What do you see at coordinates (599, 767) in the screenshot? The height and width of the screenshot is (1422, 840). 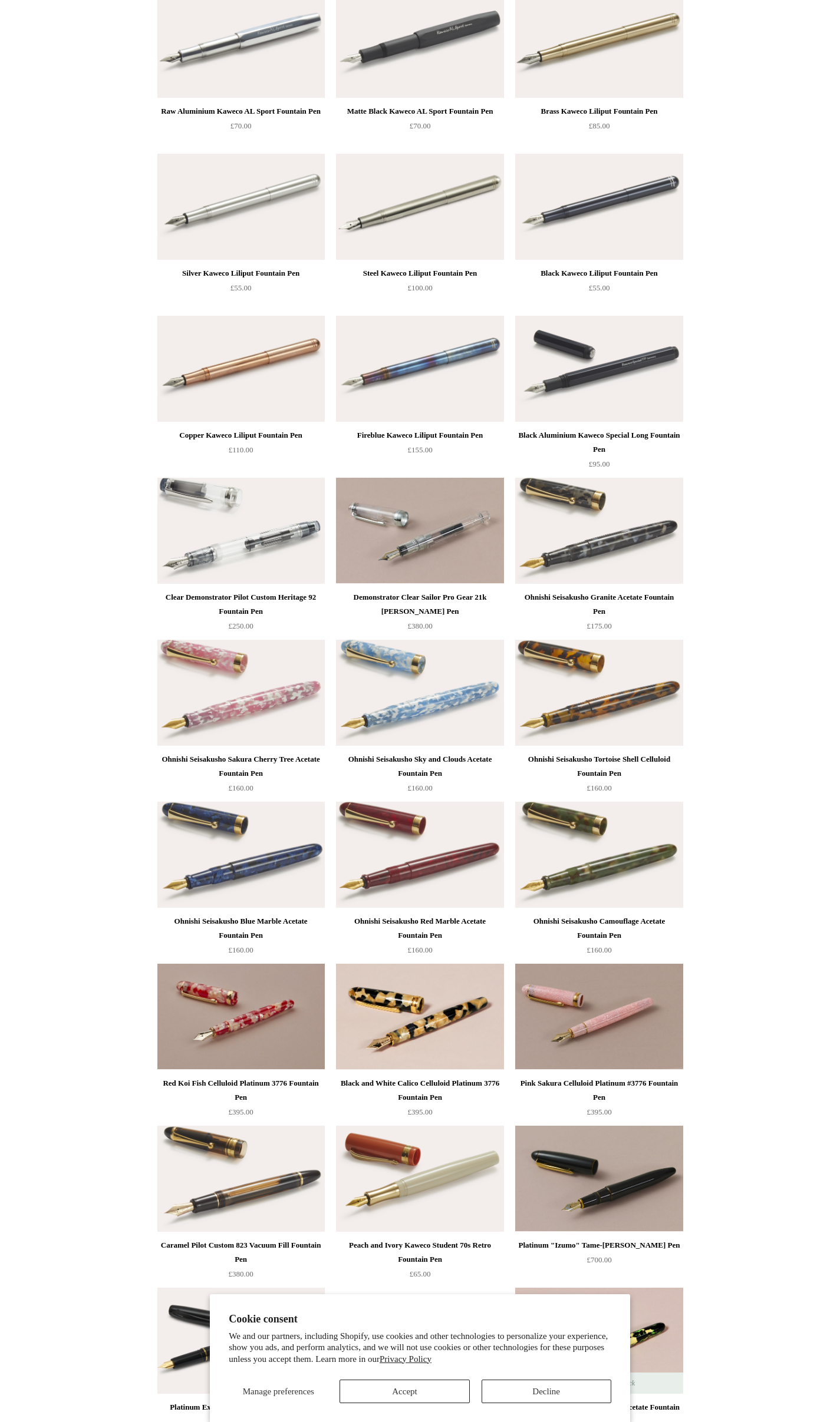 I see `div: Ohnishi Seisakusho Tortoise Shell Celluloid Fountain Pen` at bounding box center [599, 767].